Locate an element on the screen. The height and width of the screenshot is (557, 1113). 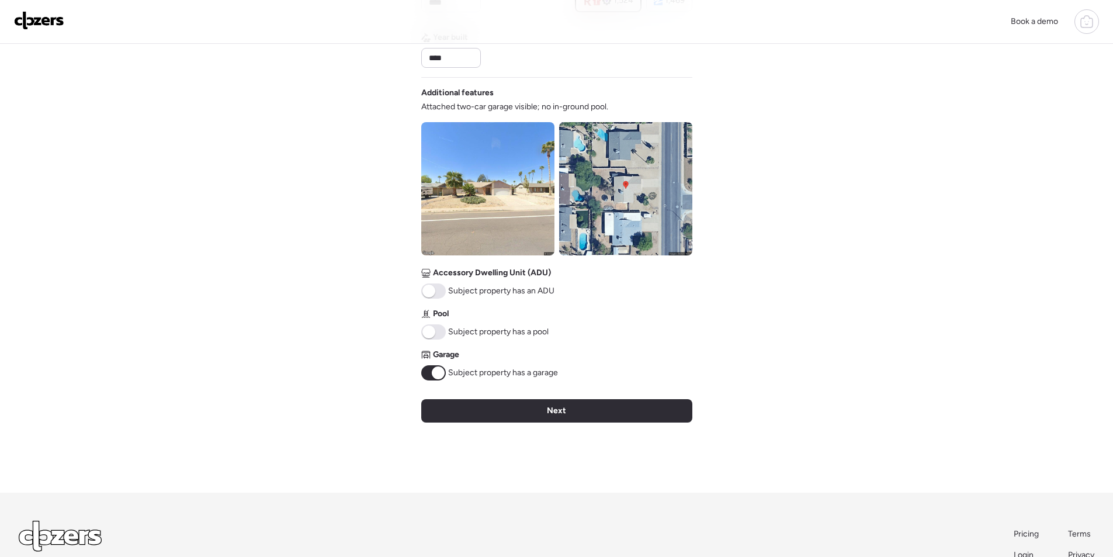
span: Garage is located at coordinates (446, 355).